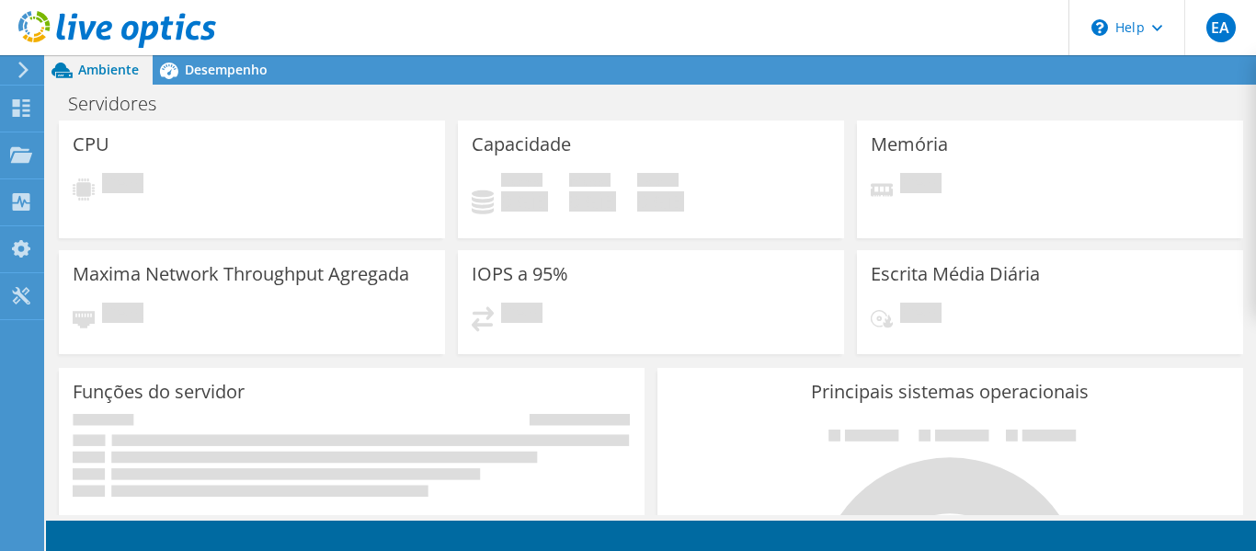 The image size is (1256, 551). Describe the element at coordinates (589, 182) in the screenshot. I see `span: Disponível` at that location.